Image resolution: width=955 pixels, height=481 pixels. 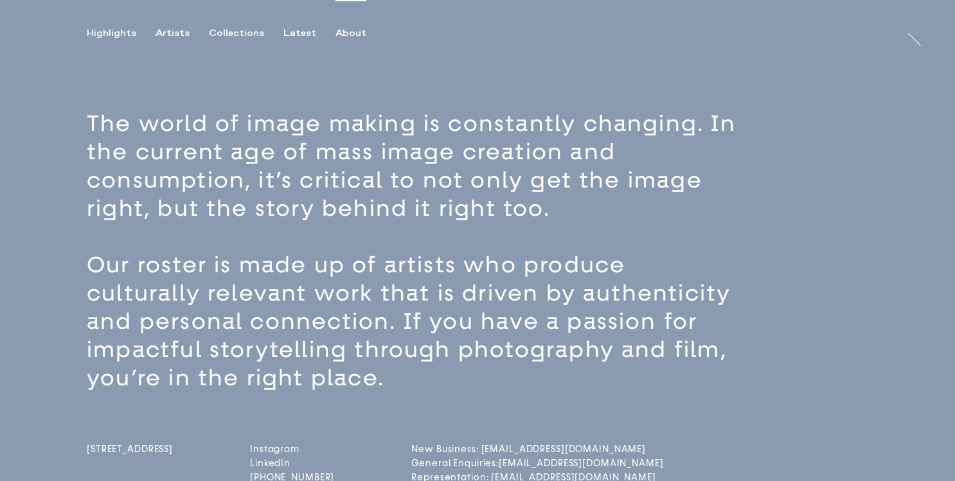 What do you see at coordinates (246, 33) in the screenshot?
I see `button: Collections` at bounding box center [246, 33].